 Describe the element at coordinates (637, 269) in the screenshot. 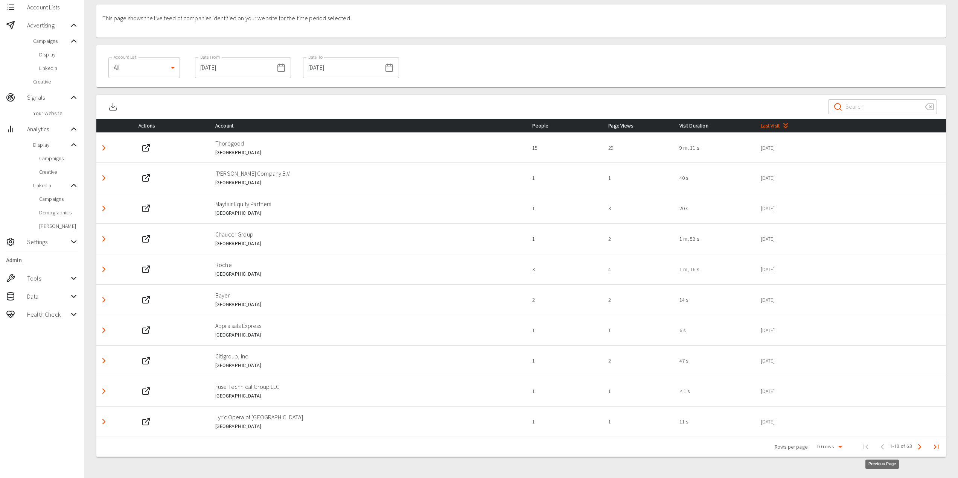

I see `p: 4` at that location.